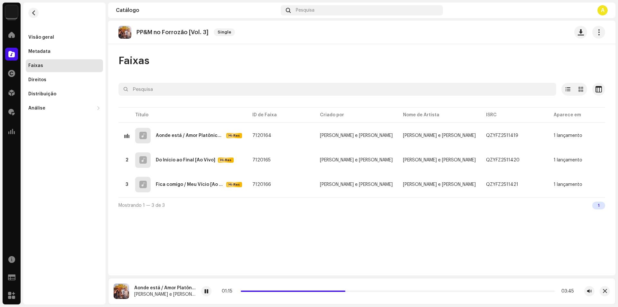 The width and height of the screenshot is (618, 307). Describe the element at coordinates (64, 37) in the screenshot. I see `re-m-nav-item: Visão geral` at that location.